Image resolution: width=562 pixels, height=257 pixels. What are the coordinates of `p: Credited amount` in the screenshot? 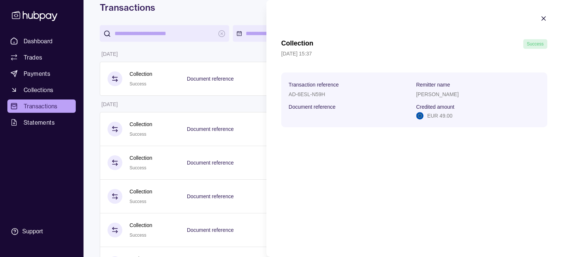 It's located at (435, 107).